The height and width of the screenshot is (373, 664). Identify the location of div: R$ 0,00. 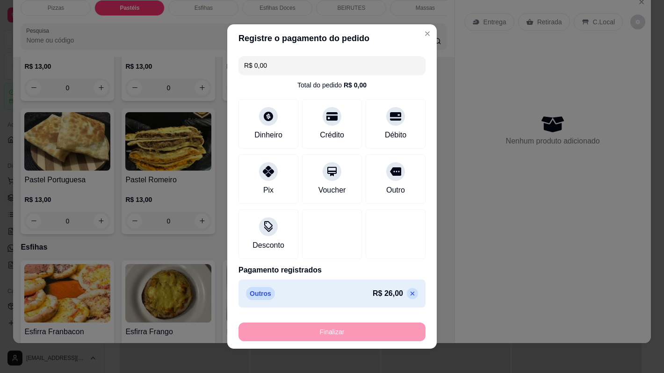
(355, 85).